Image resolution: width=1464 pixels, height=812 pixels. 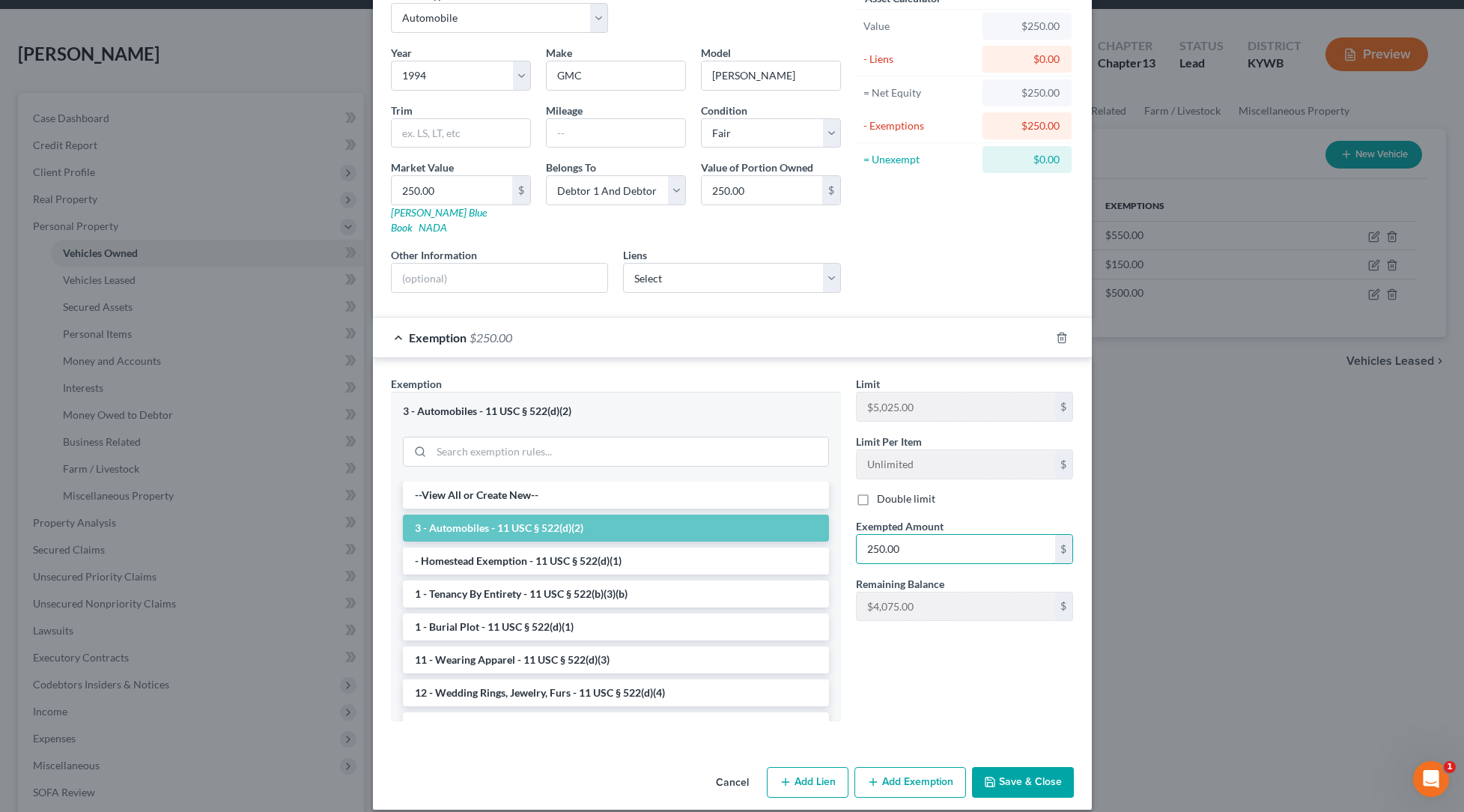 What do you see at coordinates (491, 337) in the screenshot?
I see `span: $250.00` at bounding box center [491, 337].